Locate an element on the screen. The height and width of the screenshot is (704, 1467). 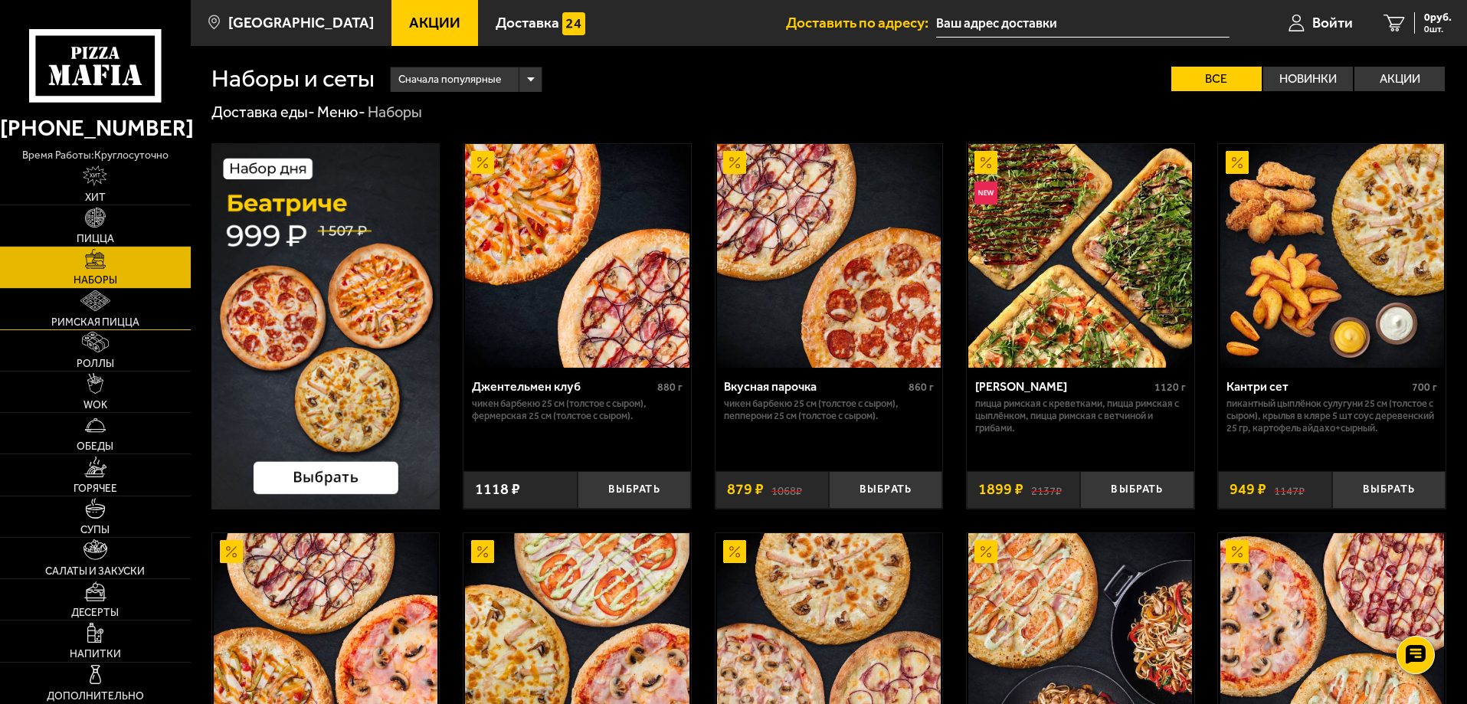
p: Пицца Римская с креветками, Пицца Римская с цыплёнком, Пицца Римская с ветчиной и грибами. is located at coordinates (1080, 416).